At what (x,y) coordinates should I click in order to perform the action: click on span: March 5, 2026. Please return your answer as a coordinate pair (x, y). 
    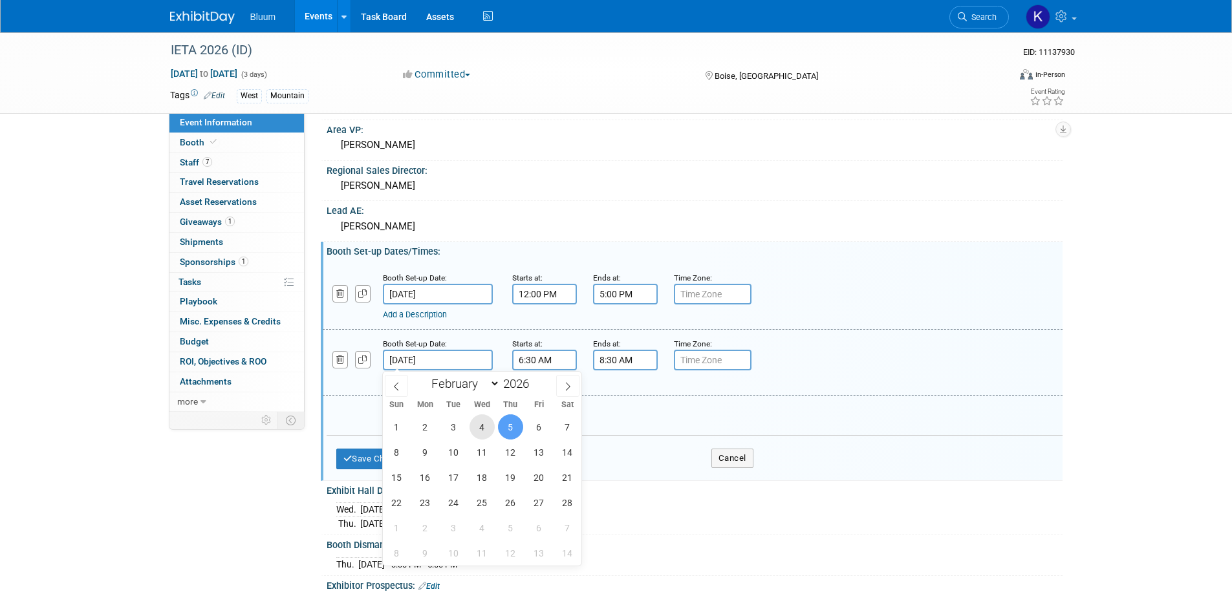
    Looking at the image, I should click on (510, 528).